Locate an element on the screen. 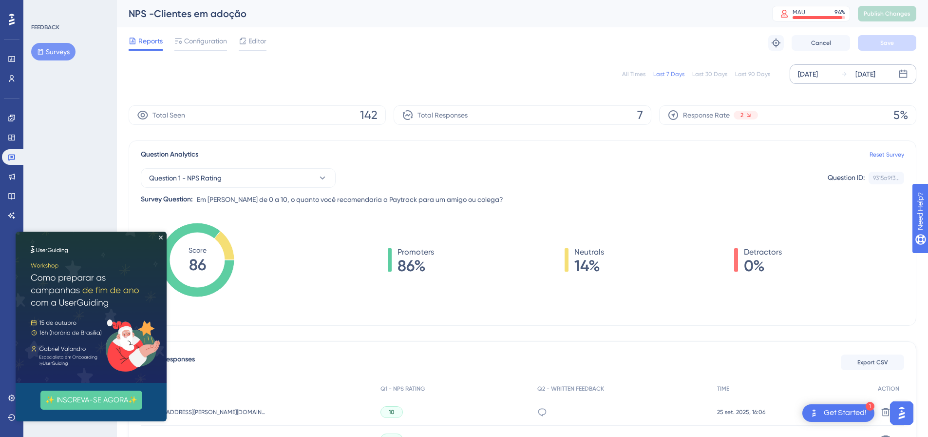 Image resolution: width=928 pixels, height=437 pixels. div: Get Started! is located at coordinates (845, 413).